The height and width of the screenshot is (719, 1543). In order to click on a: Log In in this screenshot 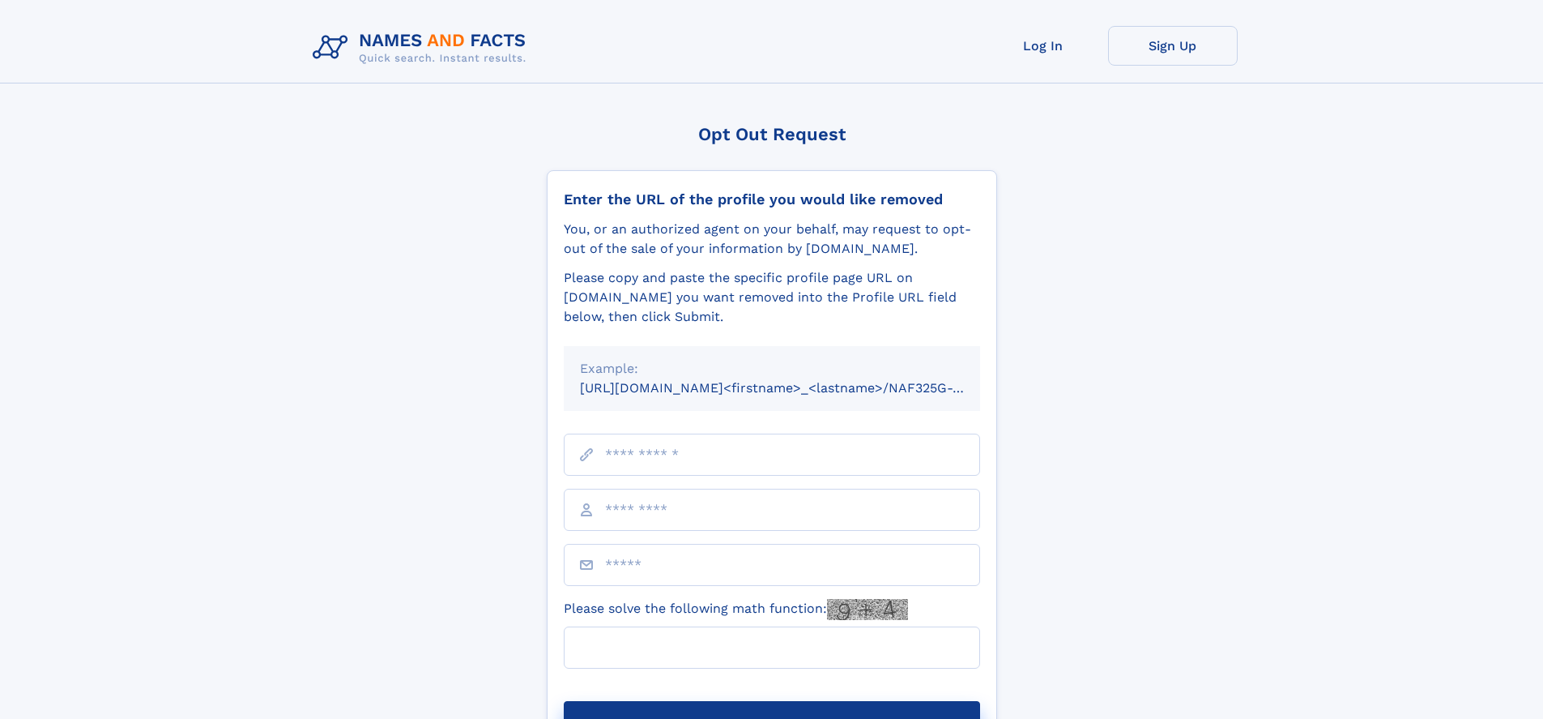, I will do `click(1044, 45)`.